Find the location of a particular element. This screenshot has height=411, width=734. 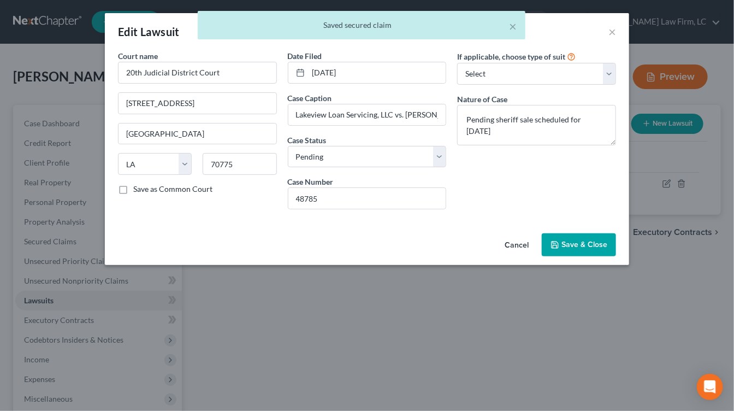

input: Search court by name... is located at coordinates (197, 73).